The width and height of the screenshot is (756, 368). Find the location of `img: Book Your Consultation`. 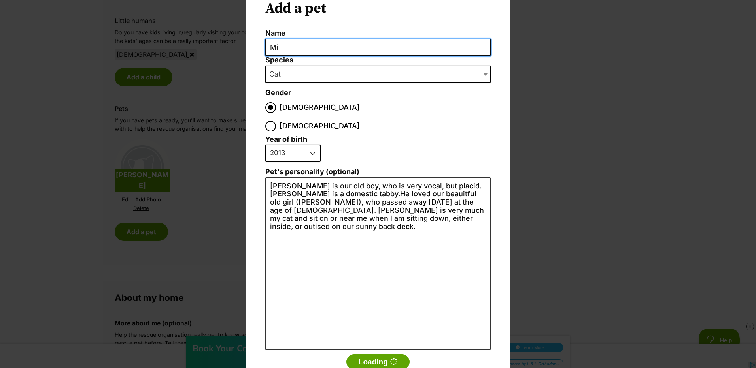

img: Book Your Consultation is located at coordinates (336, 34).